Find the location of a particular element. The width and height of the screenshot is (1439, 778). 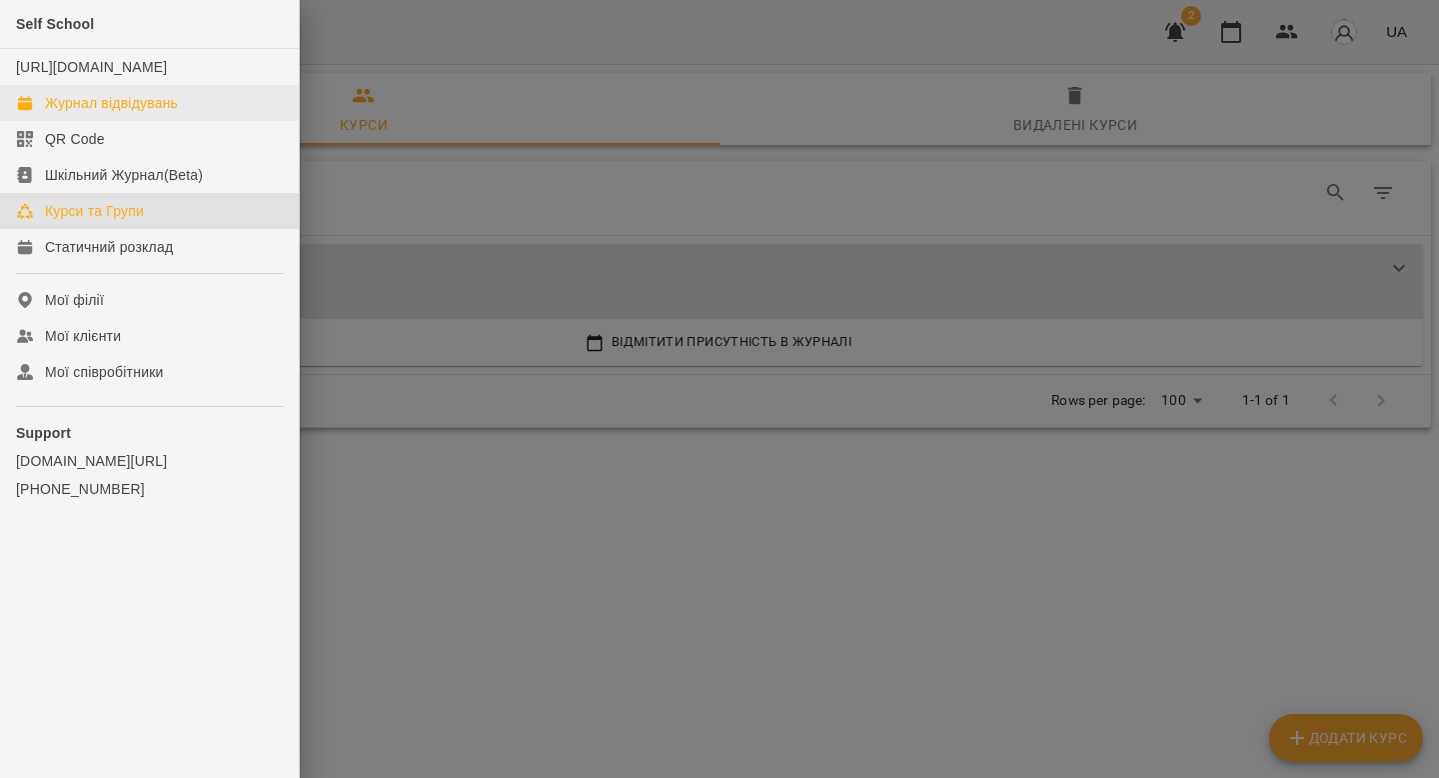

div: Журнал відвідувань is located at coordinates (111, 103).